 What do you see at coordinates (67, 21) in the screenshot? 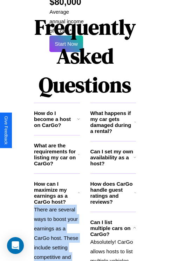
I see `p: Average annual income of 9 cars*` at bounding box center [67, 21].